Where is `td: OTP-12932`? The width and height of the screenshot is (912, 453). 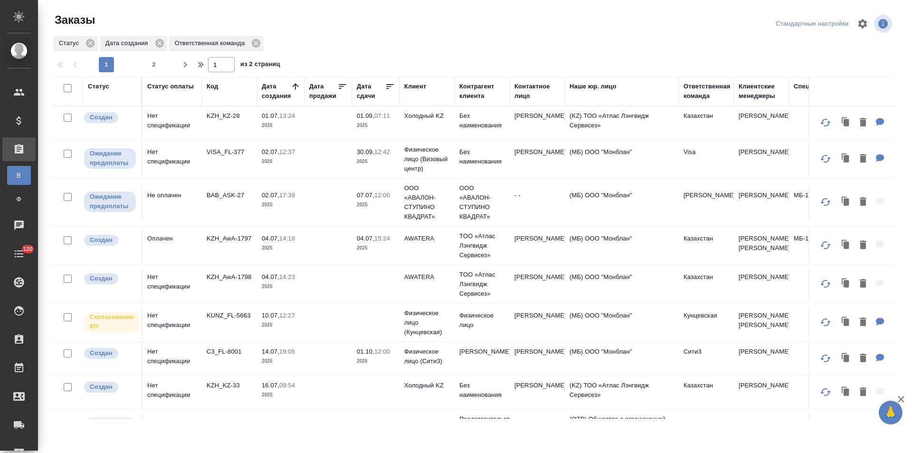 td: OTP-12932 is located at coordinates (817, 429).